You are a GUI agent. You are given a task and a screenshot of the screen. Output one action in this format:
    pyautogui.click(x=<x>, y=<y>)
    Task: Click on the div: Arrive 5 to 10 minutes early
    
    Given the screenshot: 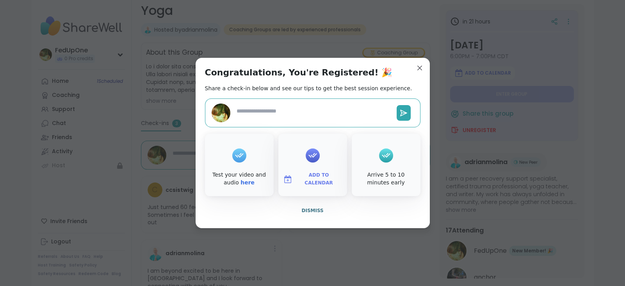 What is the action you would take?
    pyautogui.click(x=386, y=178)
    